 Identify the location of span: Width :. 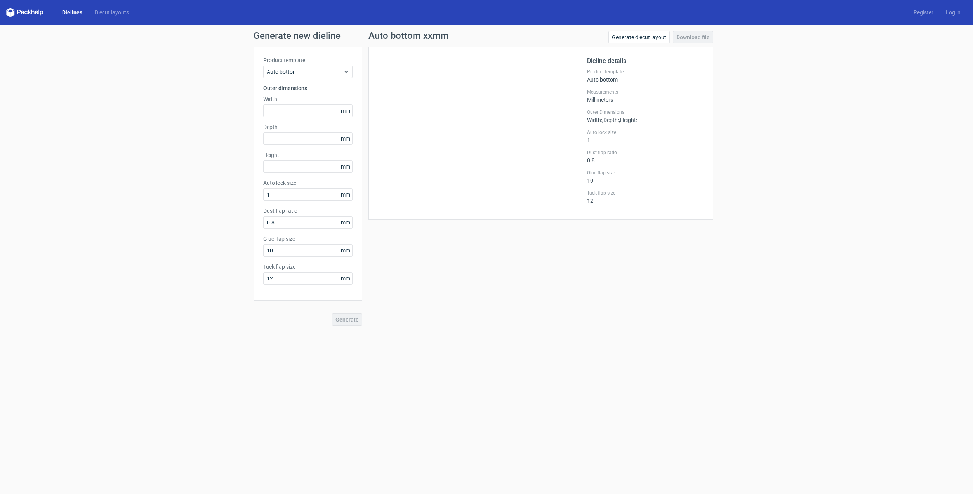
(594, 120).